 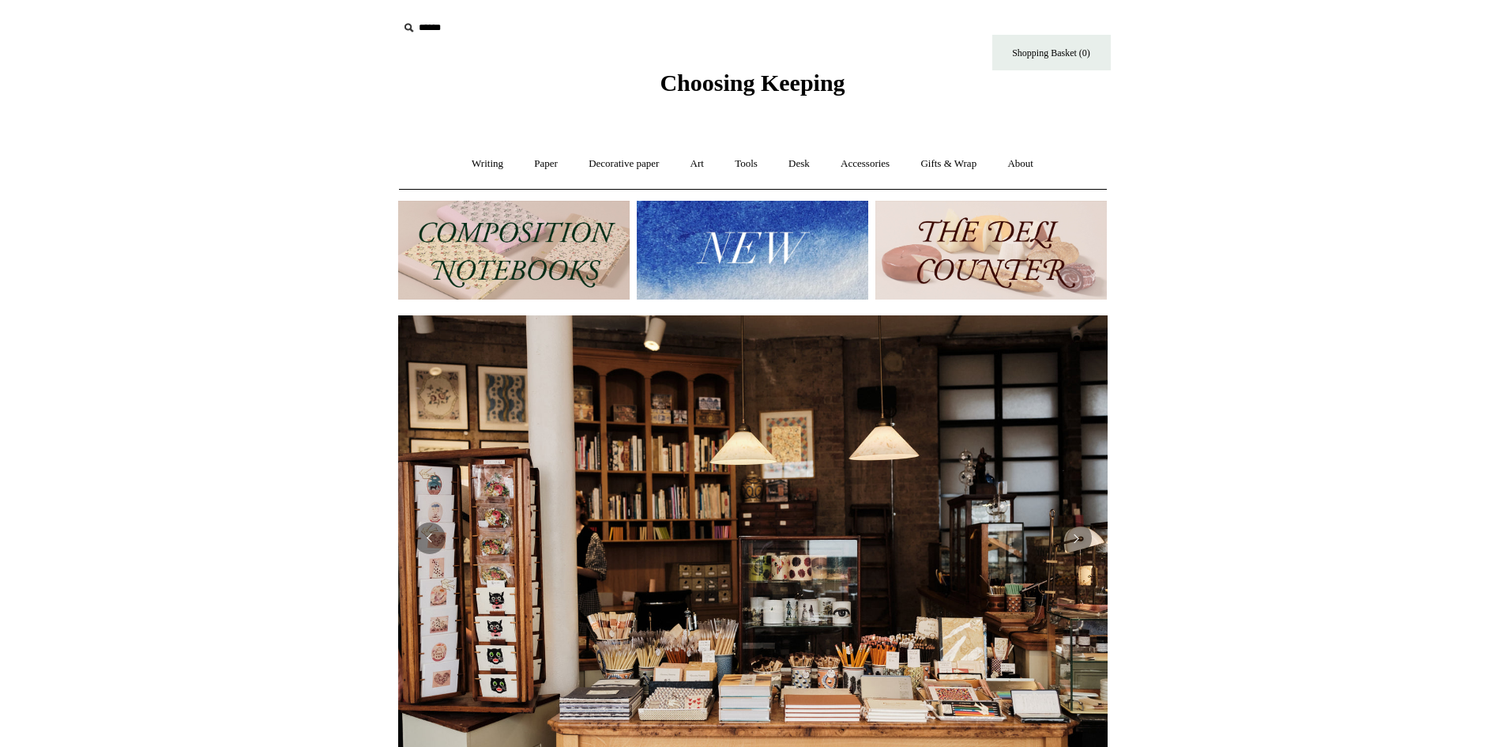 I want to click on a: Paper, so click(x=546, y=164).